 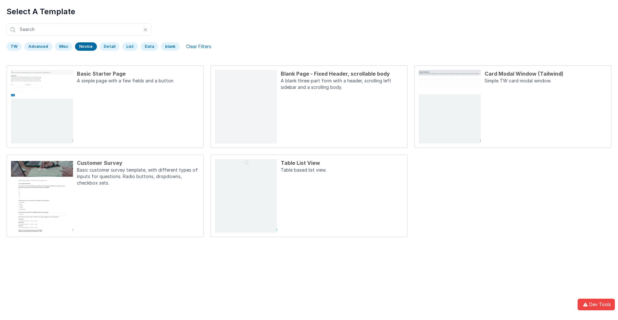 What do you see at coordinates (596, 304) in the screenshot?
I see `button: Dev Tools` at bounding box center [596, 304].